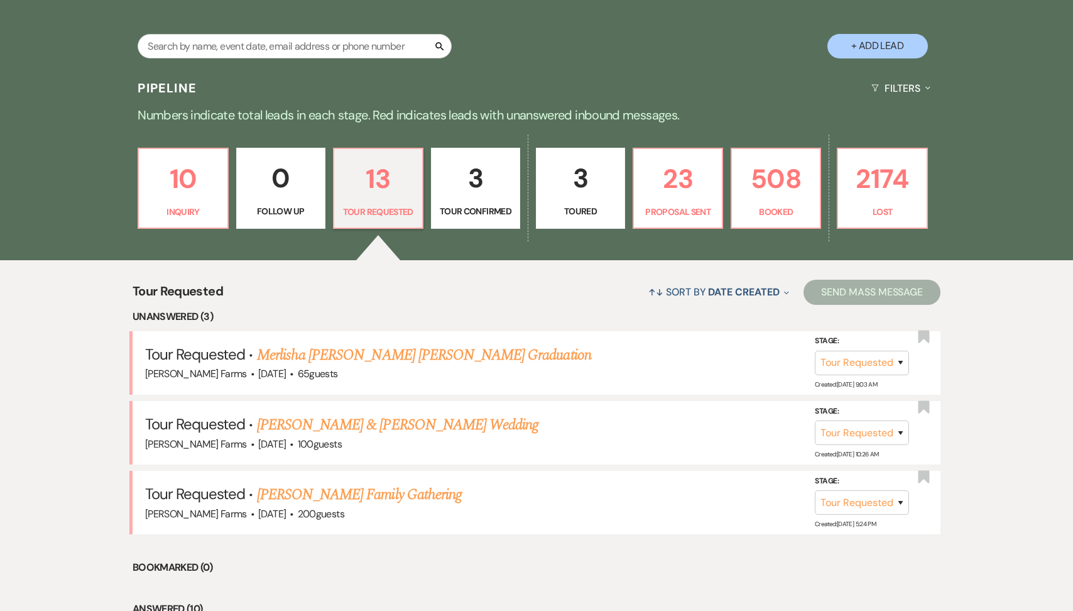 The width and height of the screenshot is (1073, 611). Describe the element at coordinates (882, 189) in the screenshot. I see `a: 2174Lost` at that location.